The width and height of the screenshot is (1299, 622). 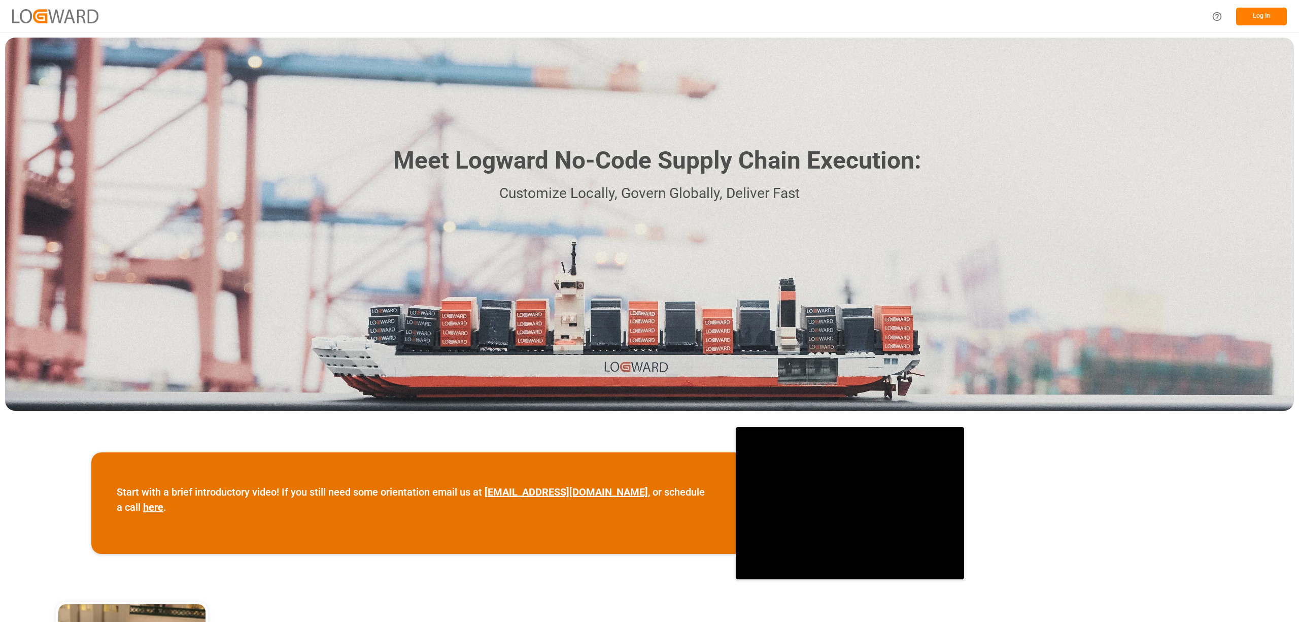 What do you see at coordinates (55, 16) in the screenshot?
I see `img: Logward_new_orange.png` at bounding box center [55, 16].